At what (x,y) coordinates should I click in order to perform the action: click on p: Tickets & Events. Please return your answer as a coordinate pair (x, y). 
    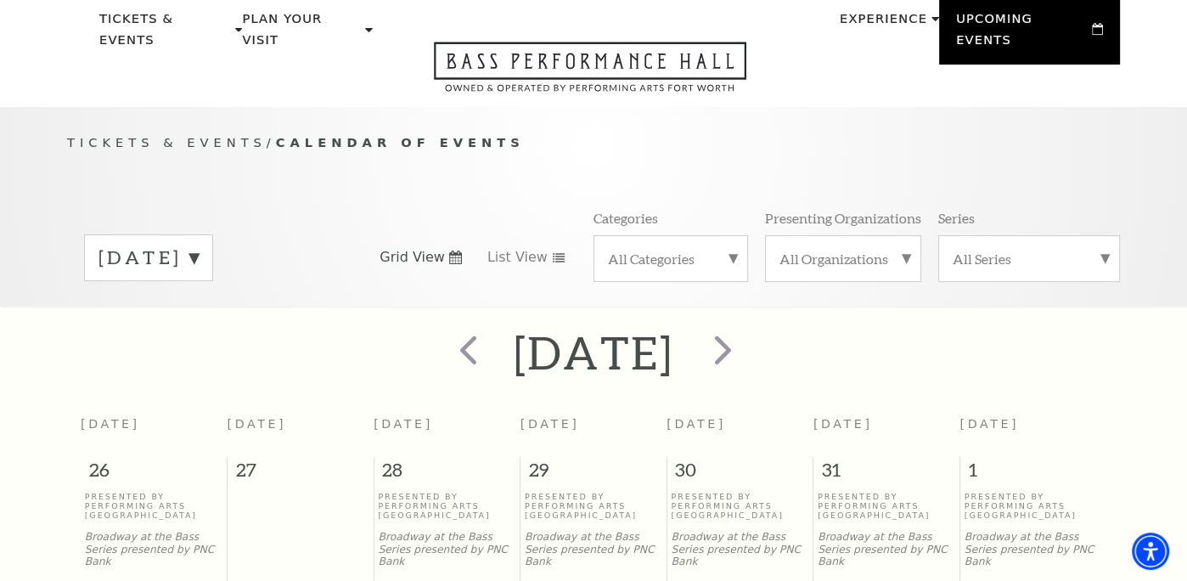
    Looking at the image, I should click on (165, 34).